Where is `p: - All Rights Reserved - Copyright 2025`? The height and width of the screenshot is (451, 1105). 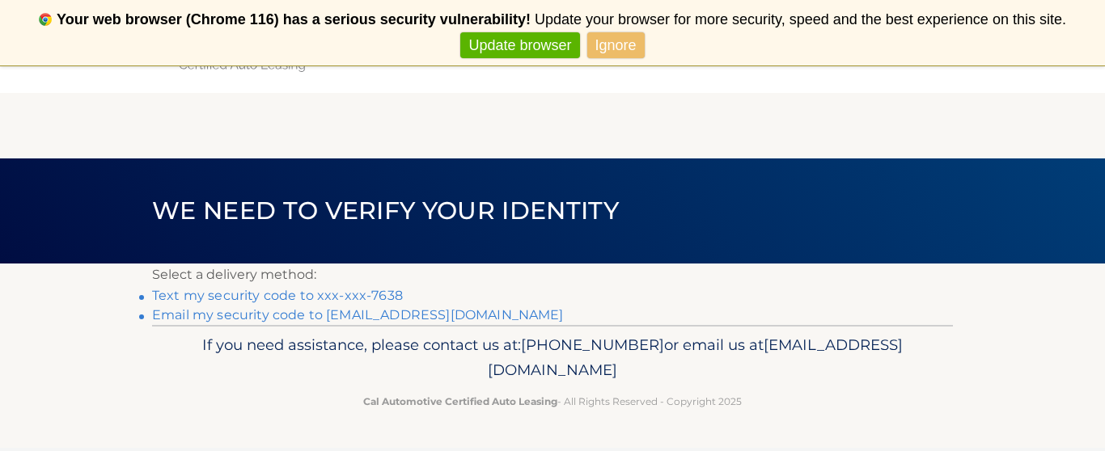 p: - All Rights Reserved - Copyright 2025 is located at coordinates (553, 401).